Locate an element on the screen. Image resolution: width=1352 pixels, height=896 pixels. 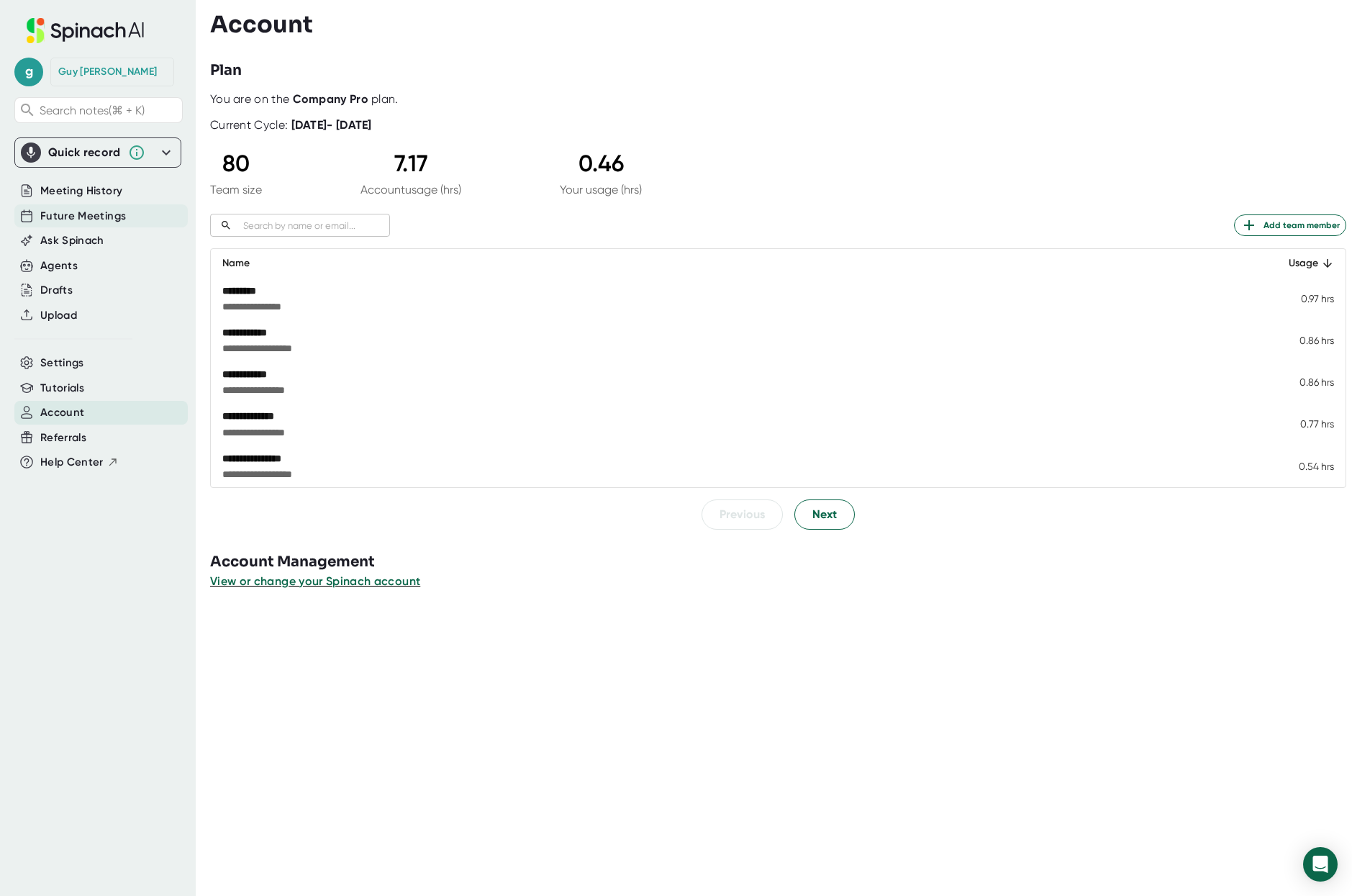
div: Your usage (hrs) is located at coordinates (601, 189).